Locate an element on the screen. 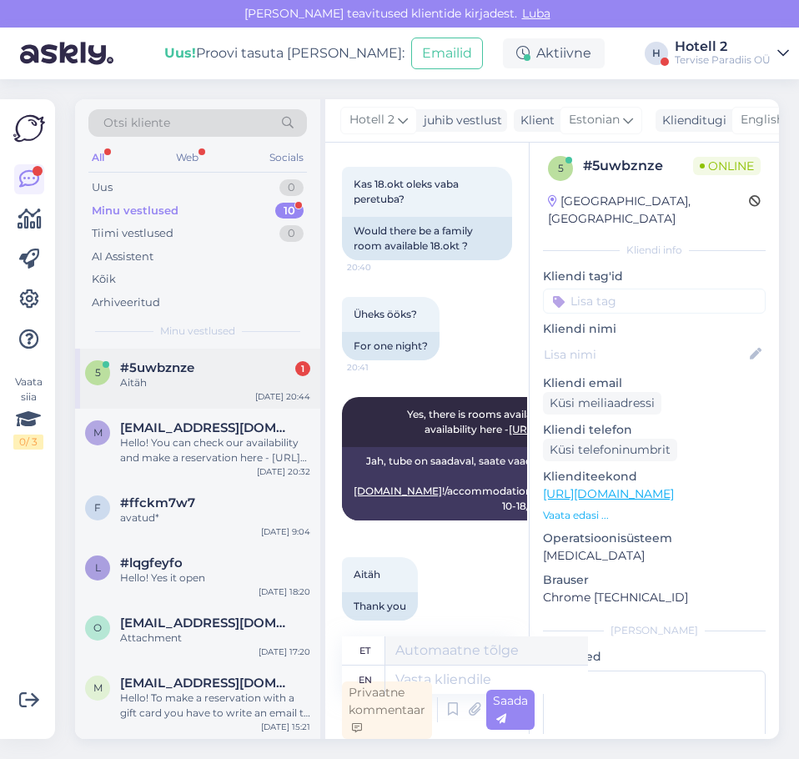 Image resolution: width=799 pixels, height=759 pixels. span: Hotell 2 is located at coordinates (372, 120).